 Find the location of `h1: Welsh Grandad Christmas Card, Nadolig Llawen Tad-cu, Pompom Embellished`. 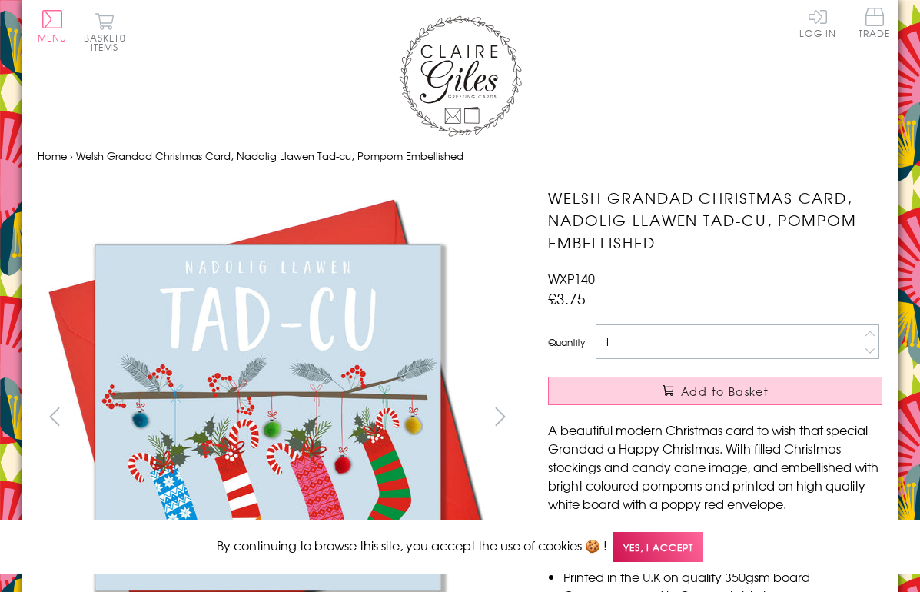

h1: Welsh Grandad Christmas Card, Nadolig Llawen Tad-cu, Pompom Embellished is located at coordinates (715, 220).